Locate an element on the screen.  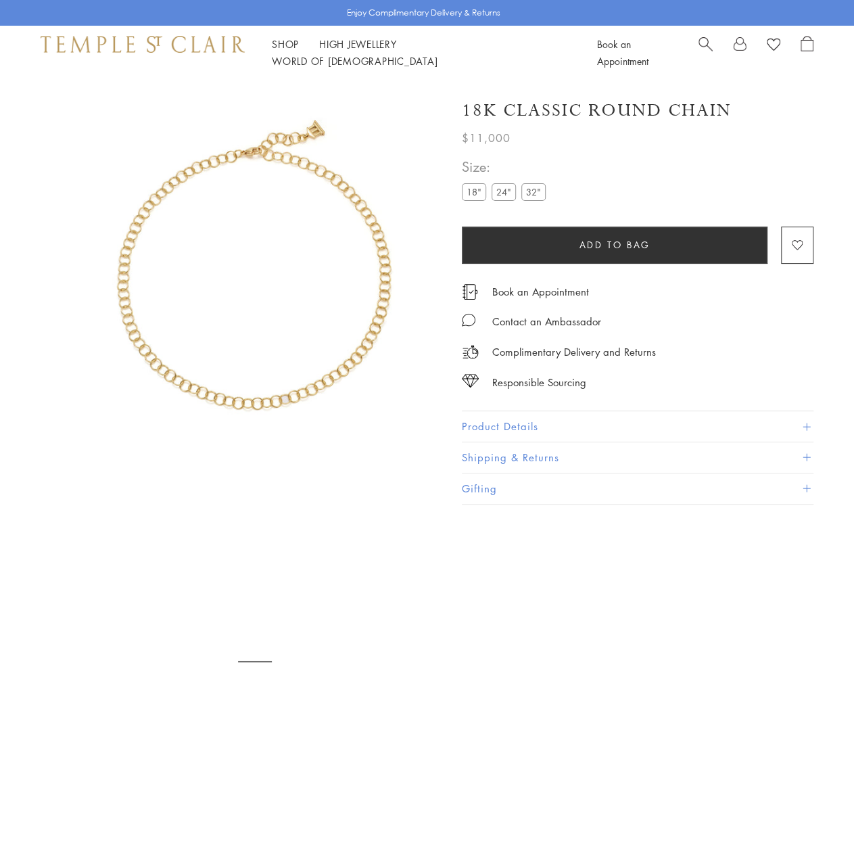
a: View Wishlist is located at coordinates (774, 46).